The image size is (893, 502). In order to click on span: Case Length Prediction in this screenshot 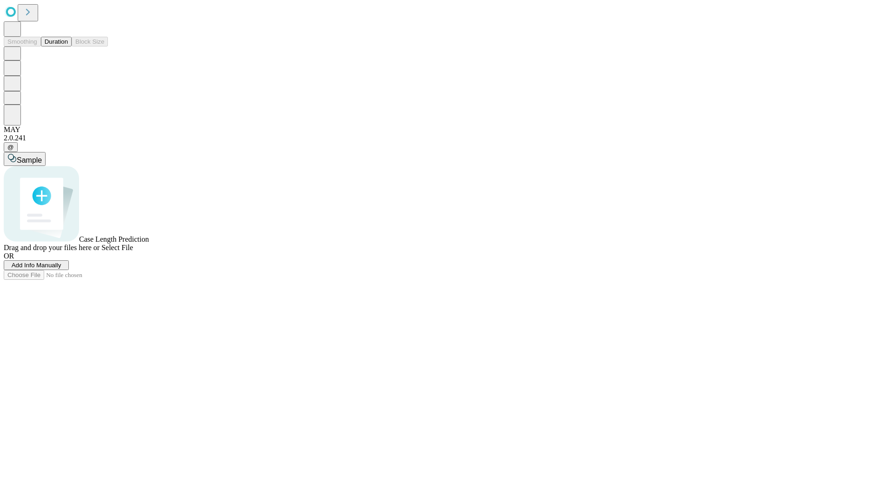, I will do `click(114, 239)`.